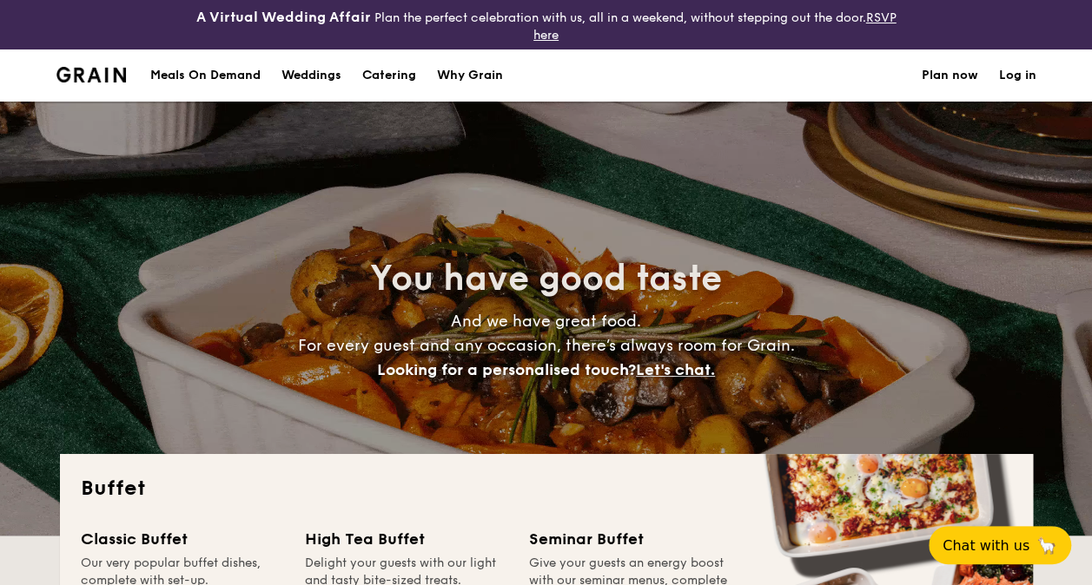 The height and width of the screenshot is (585, 1092). What do you see at coordinates (470, 76) in the screenshot?
I see `a: Why Grain` at bounding box center [470, 76].